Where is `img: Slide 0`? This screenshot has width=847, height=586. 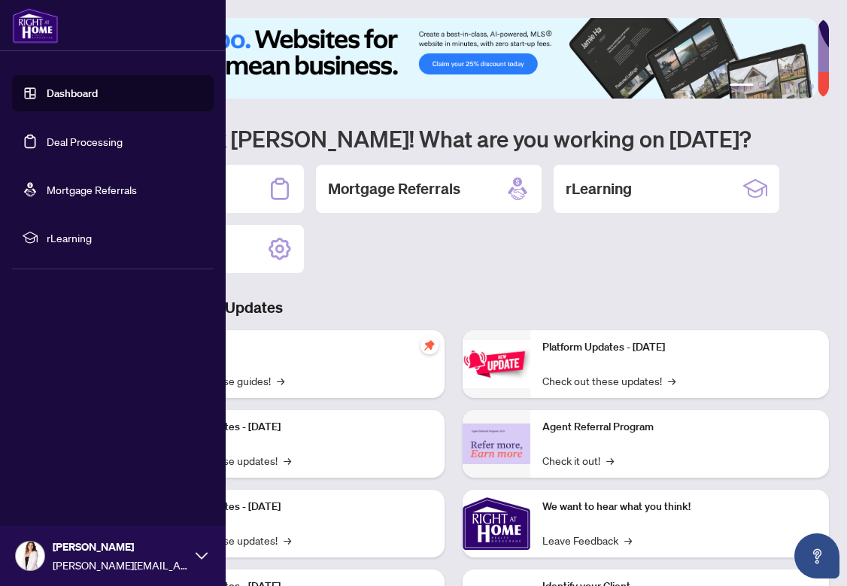 img: Slide 0 is located at coordinates (448, 58).